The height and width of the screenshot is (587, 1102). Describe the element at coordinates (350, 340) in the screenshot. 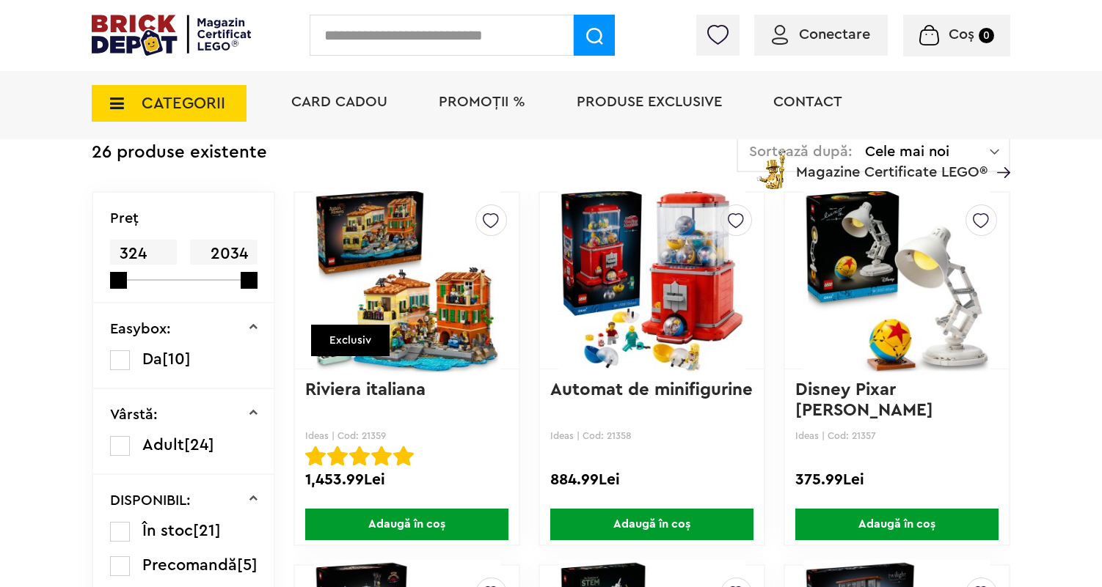

I see `div: Exclusiv` at that location.